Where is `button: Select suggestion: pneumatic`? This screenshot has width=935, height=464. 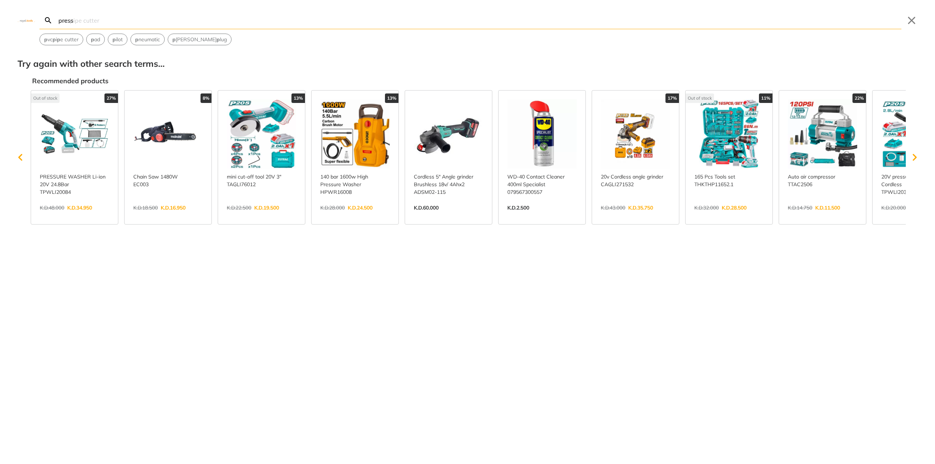
button: Select suggestion: pneumatic is located at coordinates (148, 39).